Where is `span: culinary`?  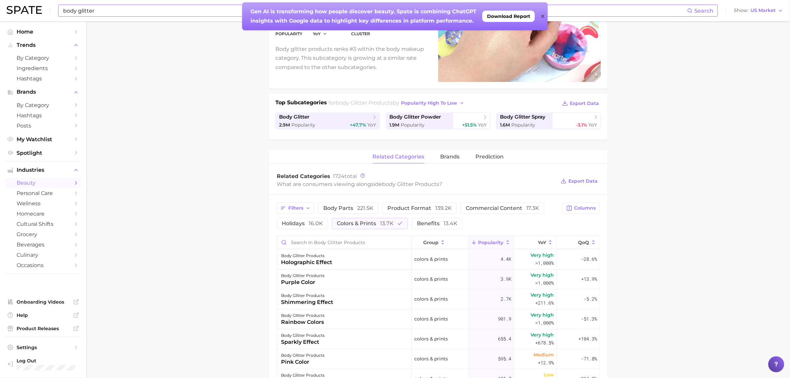 span: culinary is located at coordinates (43, 255).